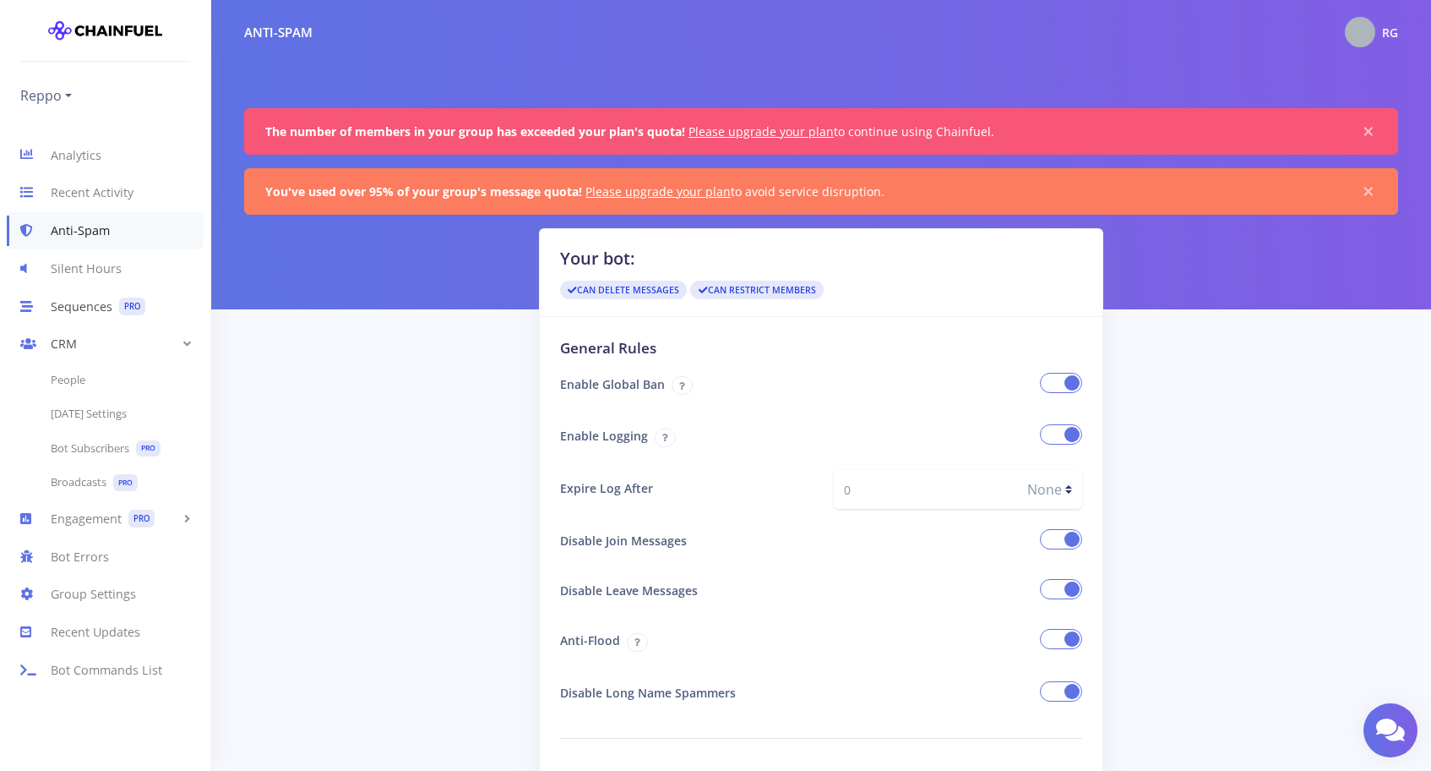  What do you see at coordinates (46, 95) in the screenshot?
I see `a: Reppo` at bounding box center [46, 95].